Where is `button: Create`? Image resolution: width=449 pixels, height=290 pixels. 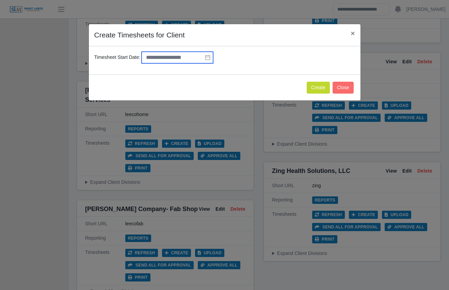
button: Create is located at coordinates (318, 87).